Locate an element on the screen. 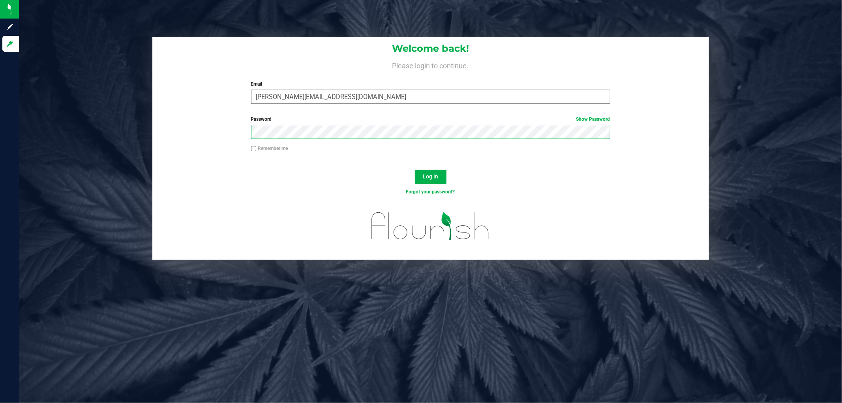 The width and height of the screenshot is (842, 403). span: Password is located at coordinates (261, 119).